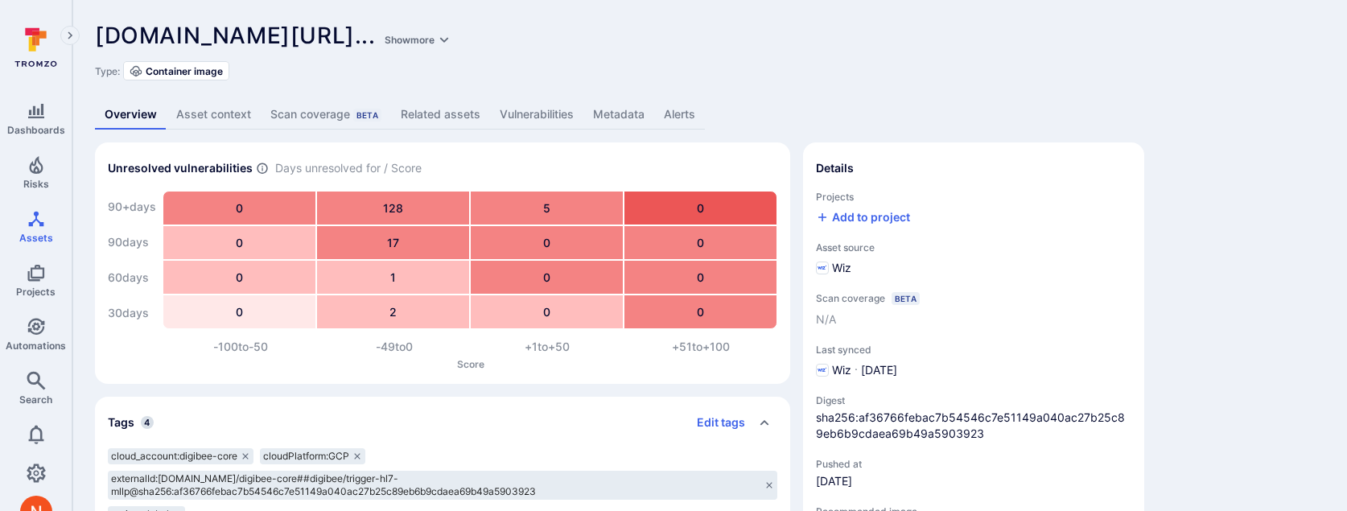  Describe the element at coordinates (393, 242) in the screenshot. I see `div: 17` at that location.